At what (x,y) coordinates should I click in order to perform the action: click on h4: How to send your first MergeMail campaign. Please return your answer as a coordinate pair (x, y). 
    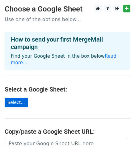
    Looking at the image, I should click on (68, 43).